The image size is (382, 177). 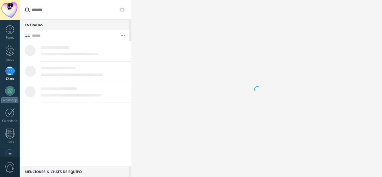 I want to click on button: Más, so click(x=123, y=36).